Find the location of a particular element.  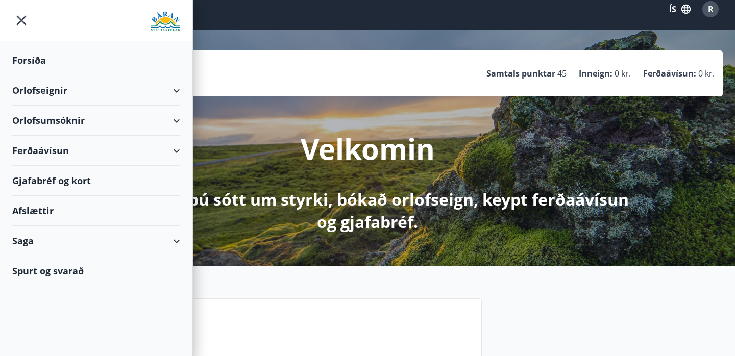

img: union_logo is located at coordinates (165, 21).